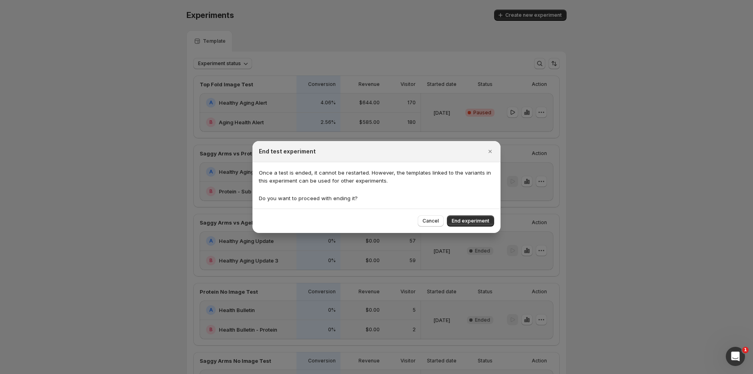  Describe the element at coordinates (287, 152) in the screenshot. I see `h2: End test experiment` at that location.